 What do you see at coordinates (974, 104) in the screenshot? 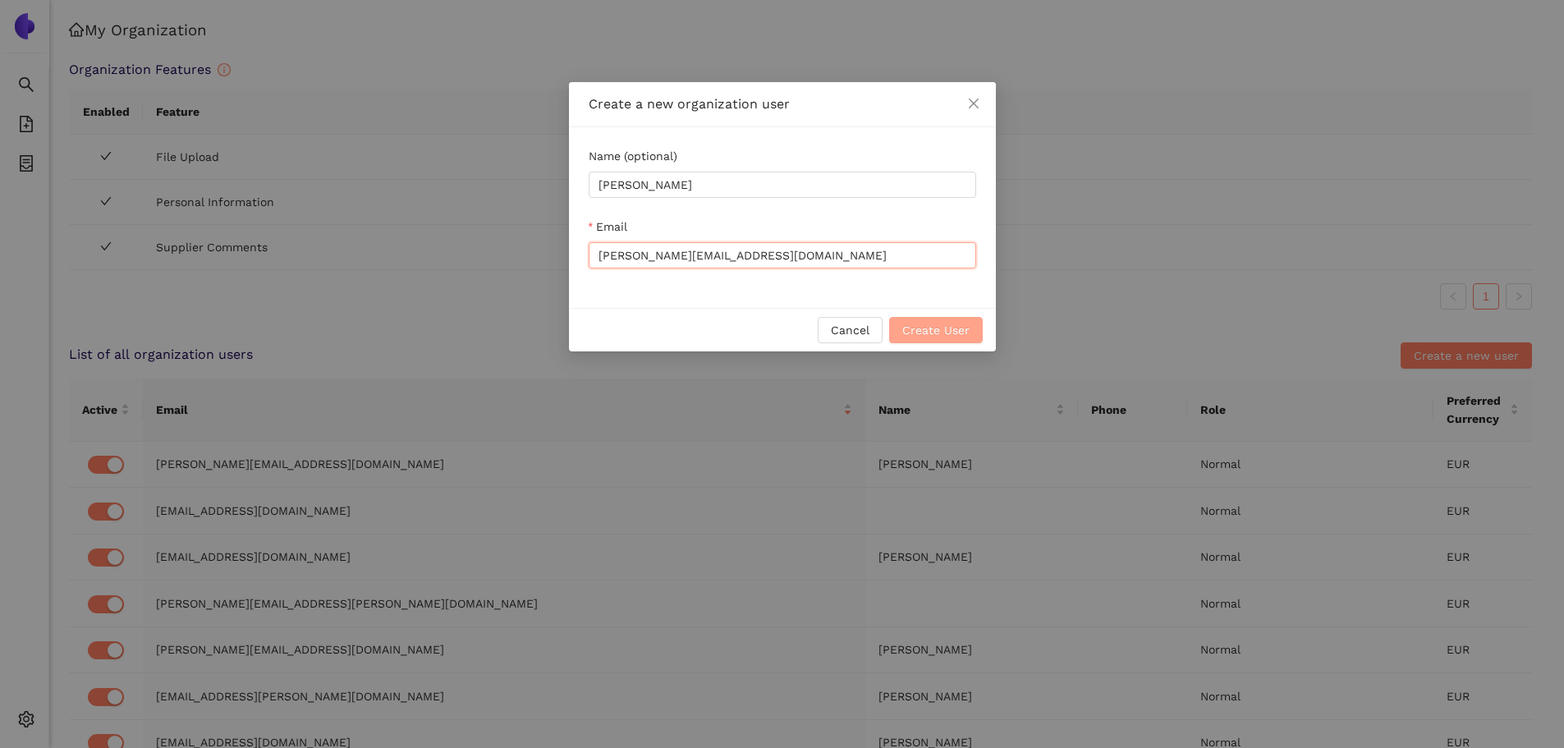
I see `button: Close` at bounding box center [974, 104].